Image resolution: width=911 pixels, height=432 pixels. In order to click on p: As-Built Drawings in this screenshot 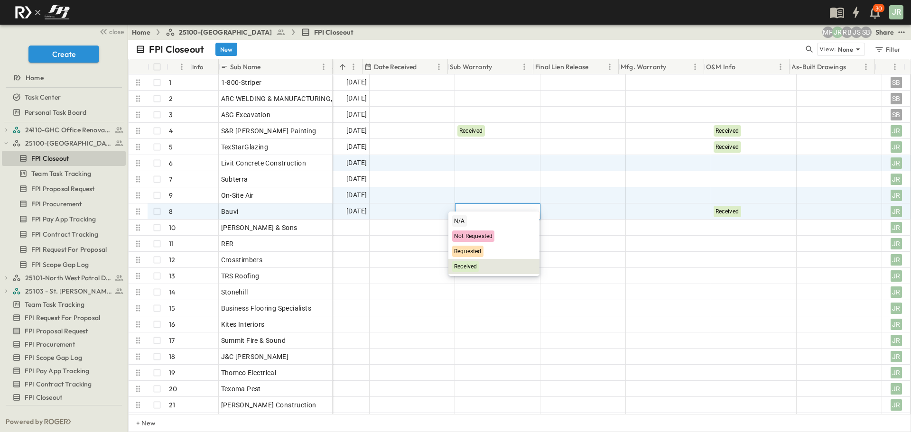, I will do `click(819, 67)`.